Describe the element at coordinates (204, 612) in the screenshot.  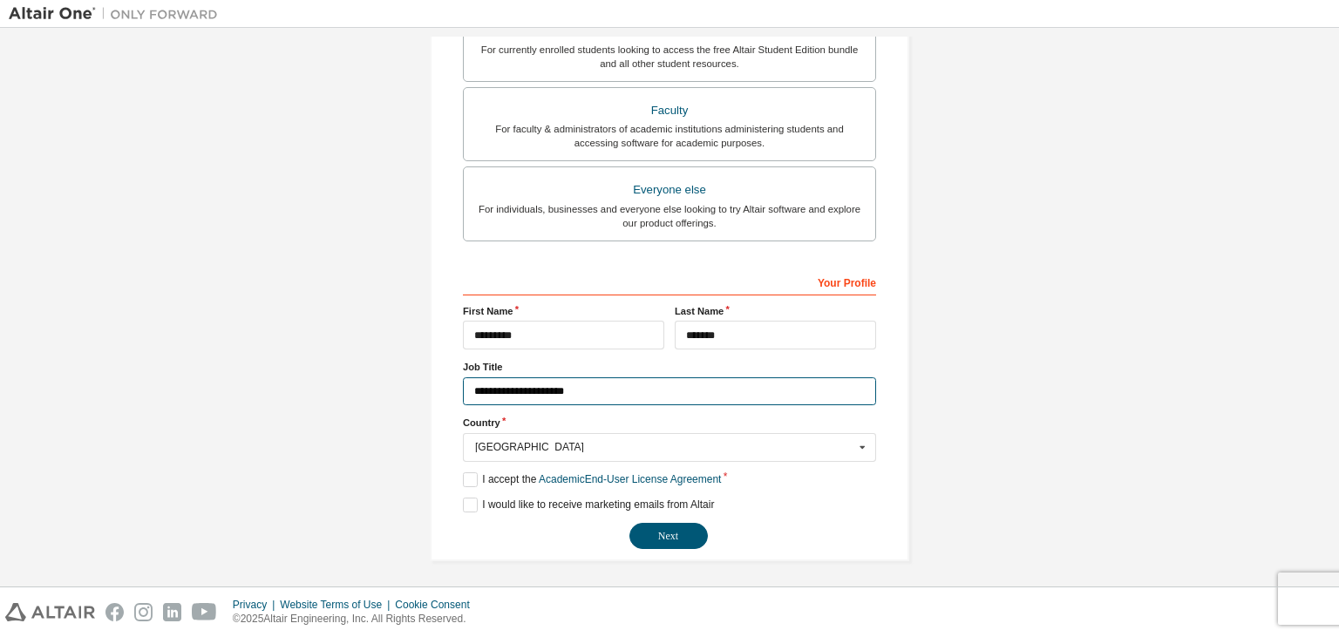
I see `img: youtube.svg` at that location.